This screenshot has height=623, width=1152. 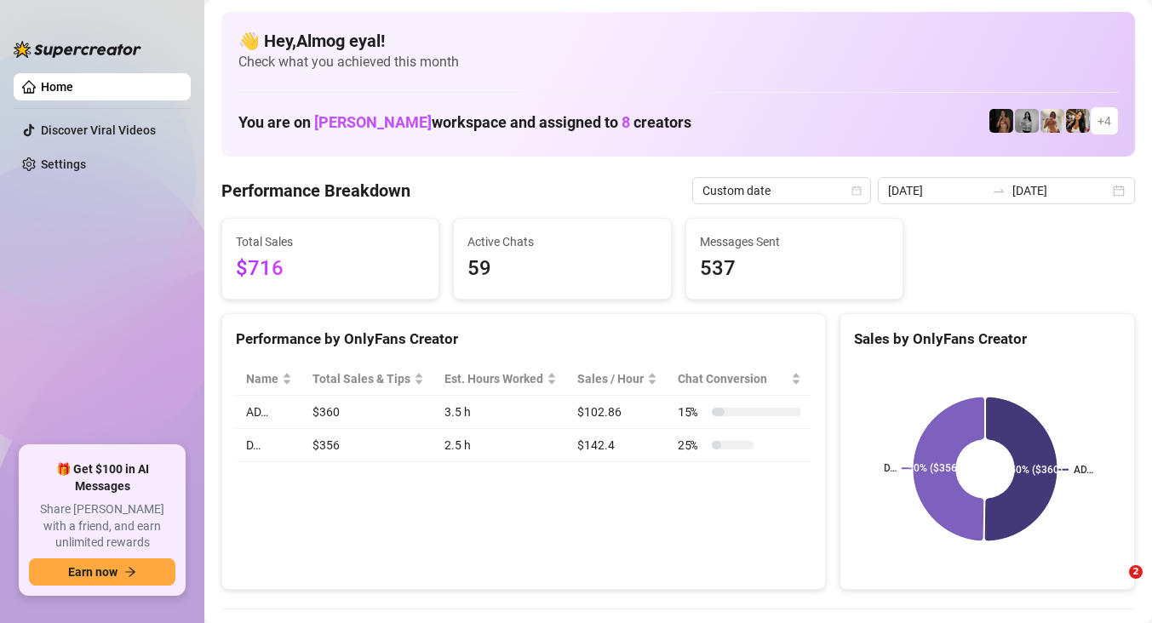 I want to click on img: Green, so click(x=1052, y=121).